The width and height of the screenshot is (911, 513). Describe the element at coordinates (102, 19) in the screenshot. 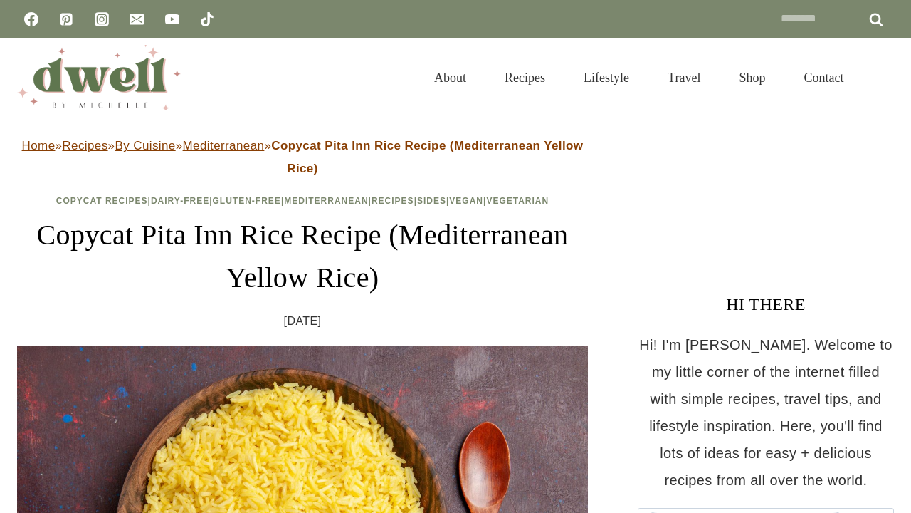

I see `a: Instagram` at that location.